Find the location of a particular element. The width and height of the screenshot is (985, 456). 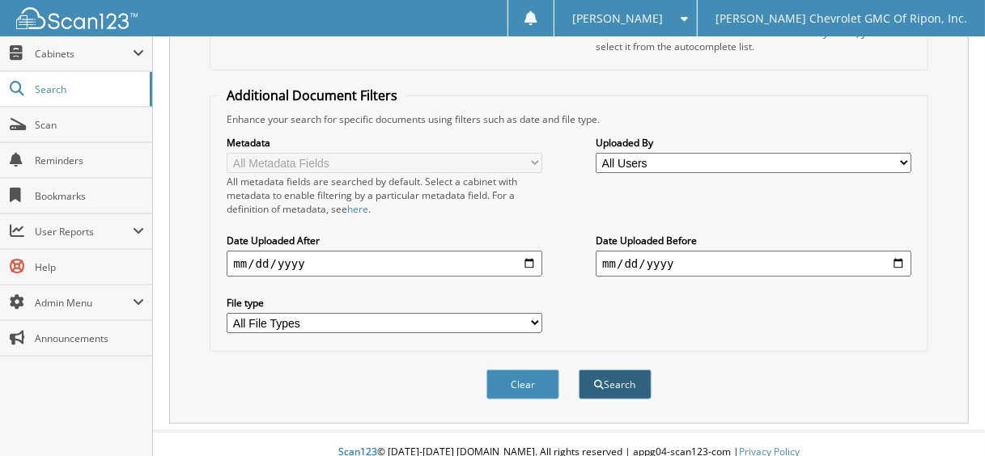

legend: Additional Document Filters is located at coordinates (312, 96).